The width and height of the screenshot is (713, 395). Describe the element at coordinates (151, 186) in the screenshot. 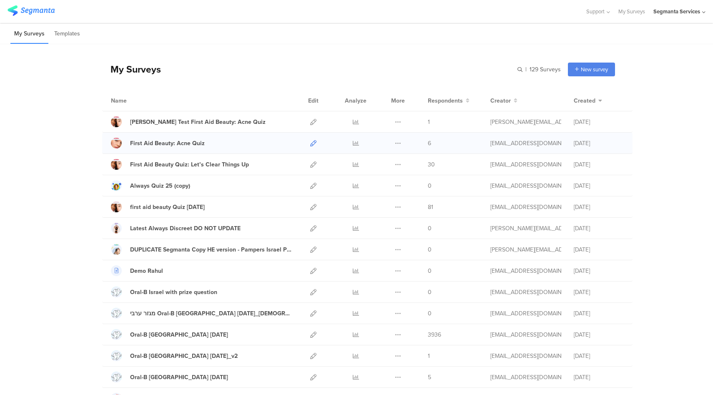

I see `a: Always Quiz 25 (copy)` at that location.